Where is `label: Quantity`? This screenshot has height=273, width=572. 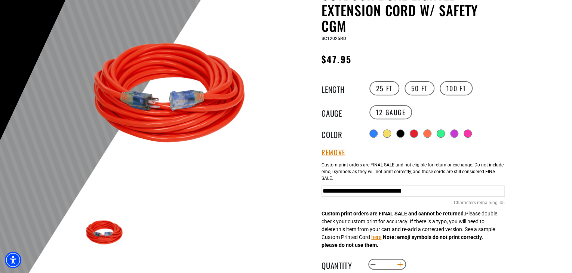
label: Quantity is located at coordinates (340, 264).